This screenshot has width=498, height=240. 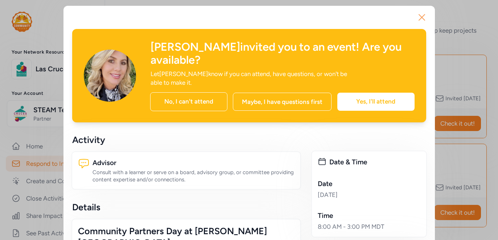 I want to click on div: Maybe, I have questions first, so click(x=282, y=102).